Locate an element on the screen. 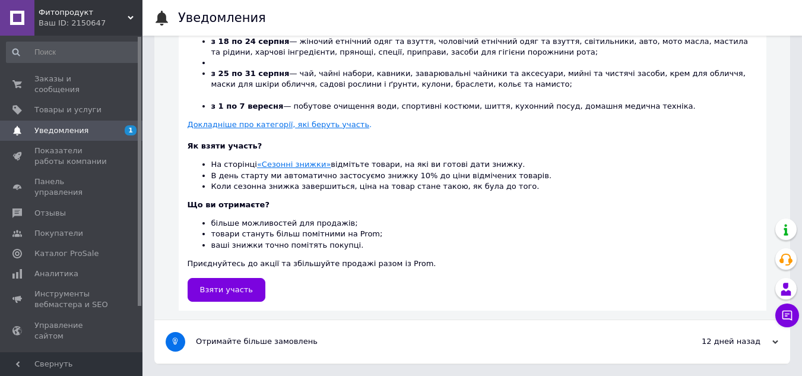 The width and height of the screenshot is (802, 376). button: Чат с покупателем is located at coordinates (787, 315).